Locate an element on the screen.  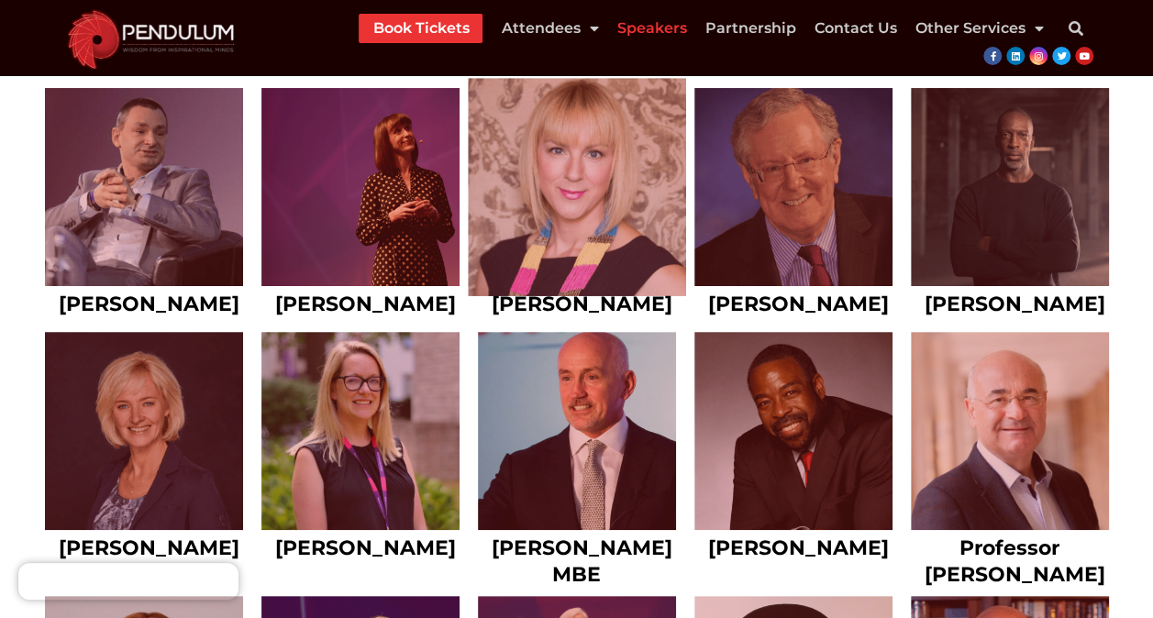
a: Partnership is located at coordinates (749, 28).